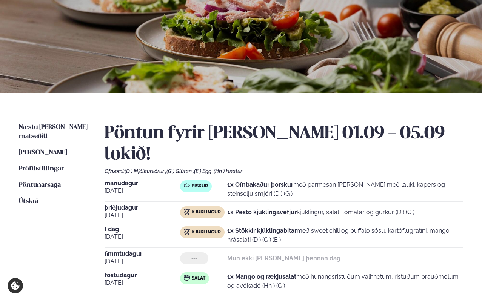  What do you see at coordinates (262, 277) in the screenshot?
I see `strong: 1x Mango og rækjusalat` at bounding box center [262, 277].